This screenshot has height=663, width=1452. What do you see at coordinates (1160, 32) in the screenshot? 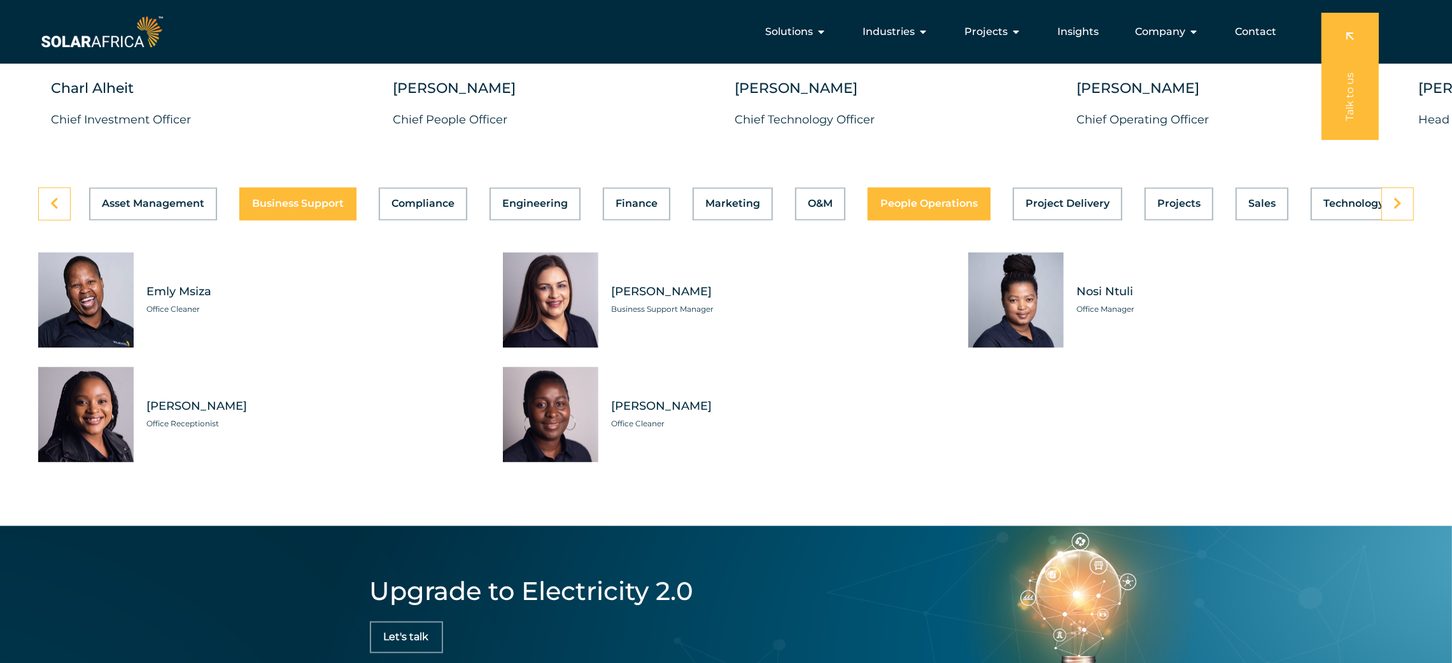
I see `span: Company` at bounding box center [1160, 32].